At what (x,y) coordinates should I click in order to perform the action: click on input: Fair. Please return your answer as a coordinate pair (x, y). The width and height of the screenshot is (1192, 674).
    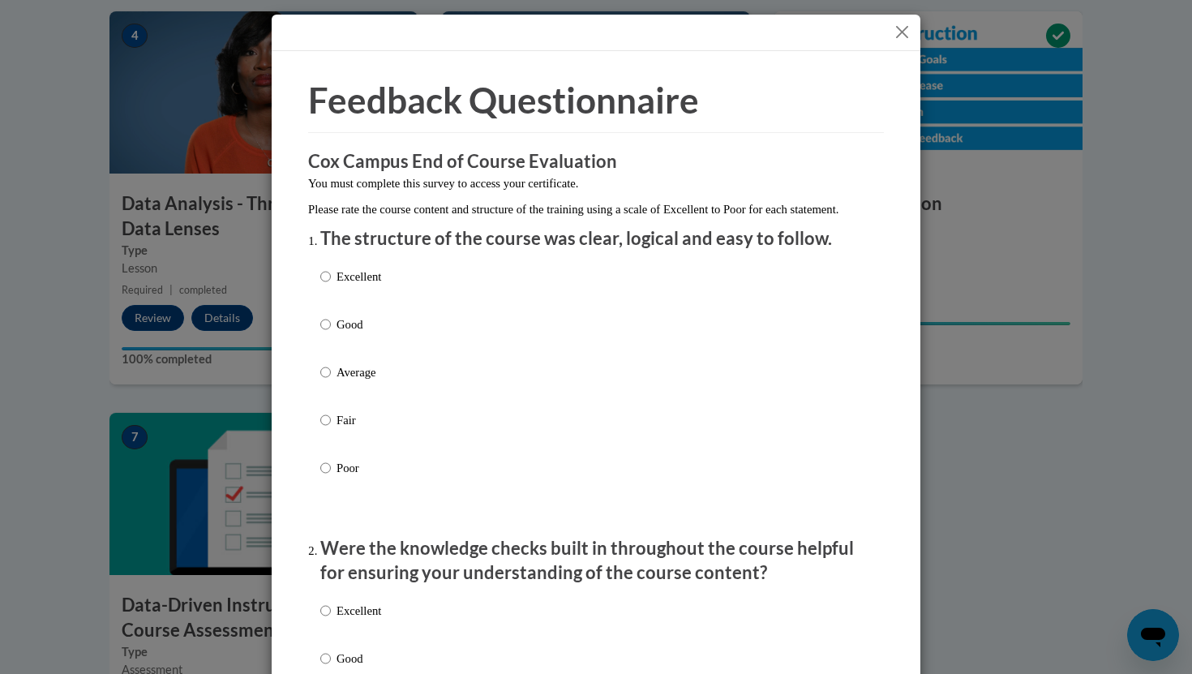
    Looking at the image, I should click on (325, 420).